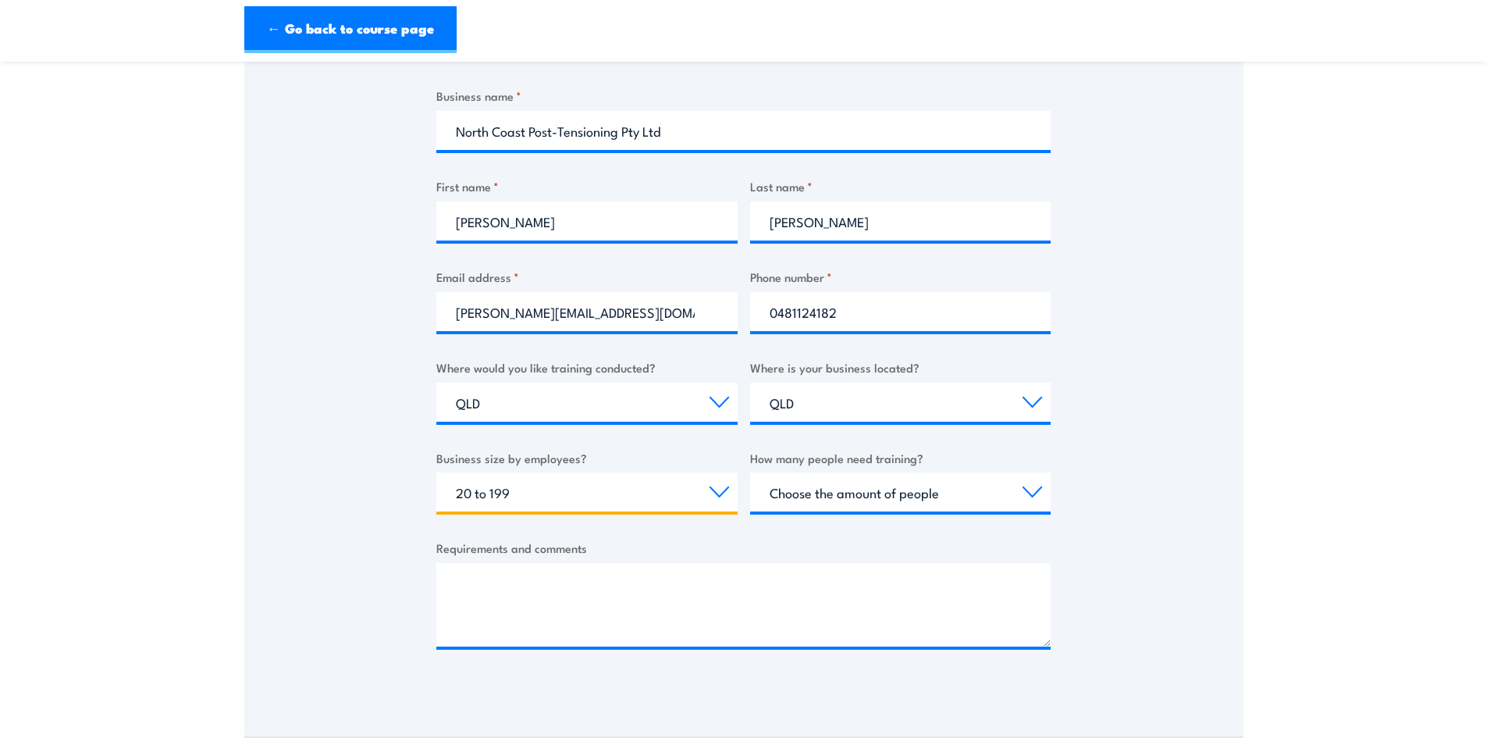 The height and width of the screenshot is (738, 1487). Describe the element at coordinates (587, 186) in the screenshot. I see `label: First name` at that location.